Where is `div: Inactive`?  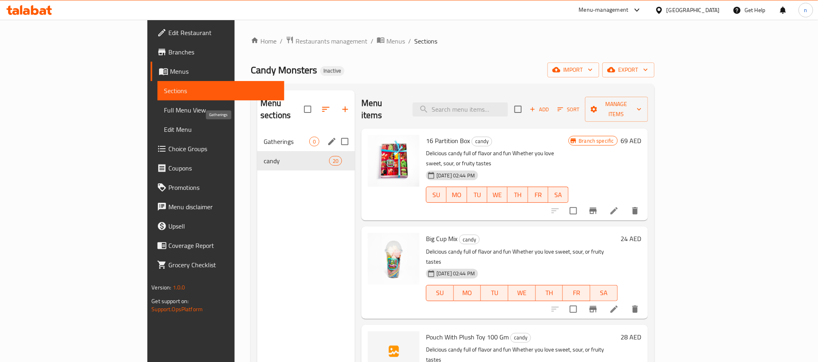 div: Inactive is located at coordinates (332, 71).